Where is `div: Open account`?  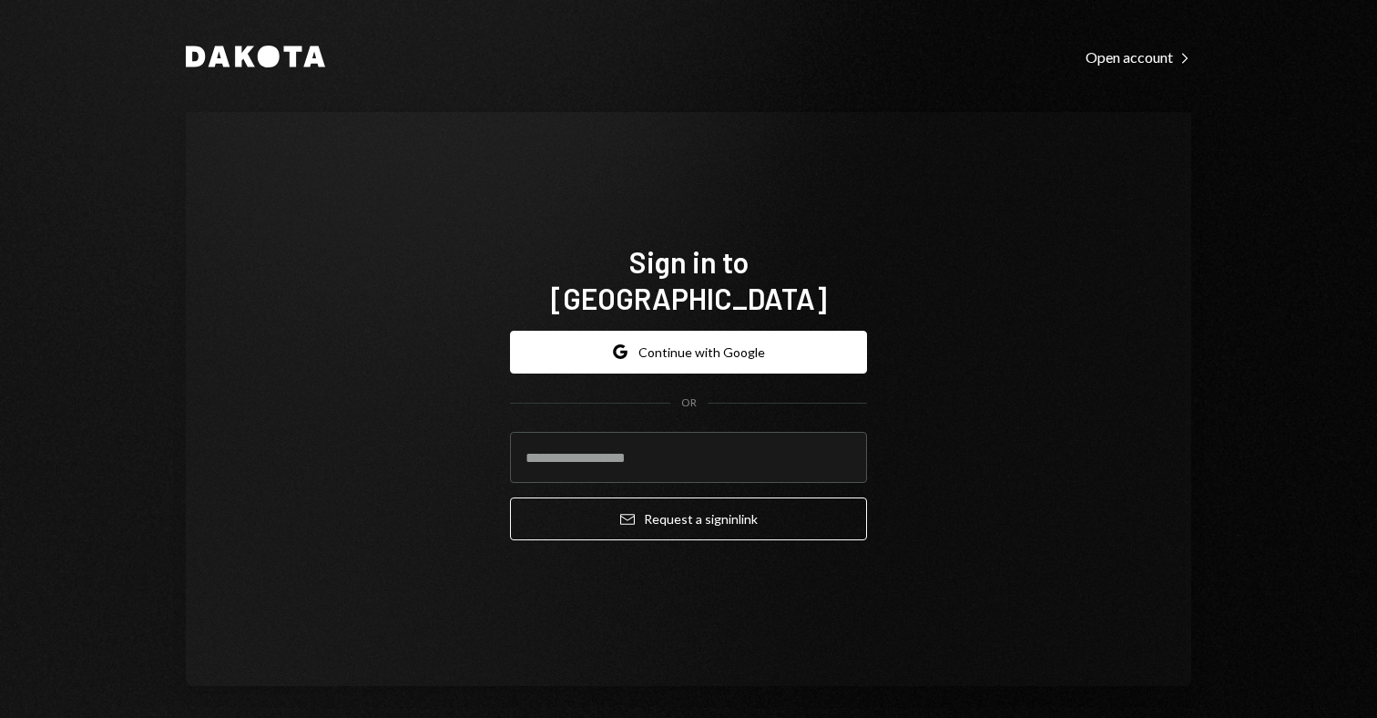 div: Open account is located at coordinates (1138, 57).